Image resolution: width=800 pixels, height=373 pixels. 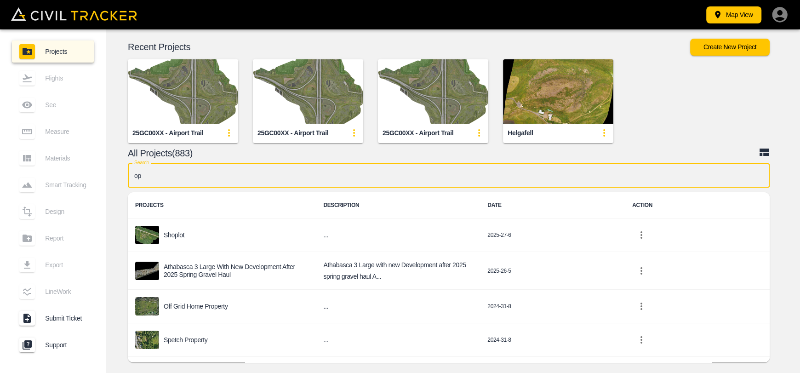 I want to click on span: Submit Ticket, so click(x=66, y=318).